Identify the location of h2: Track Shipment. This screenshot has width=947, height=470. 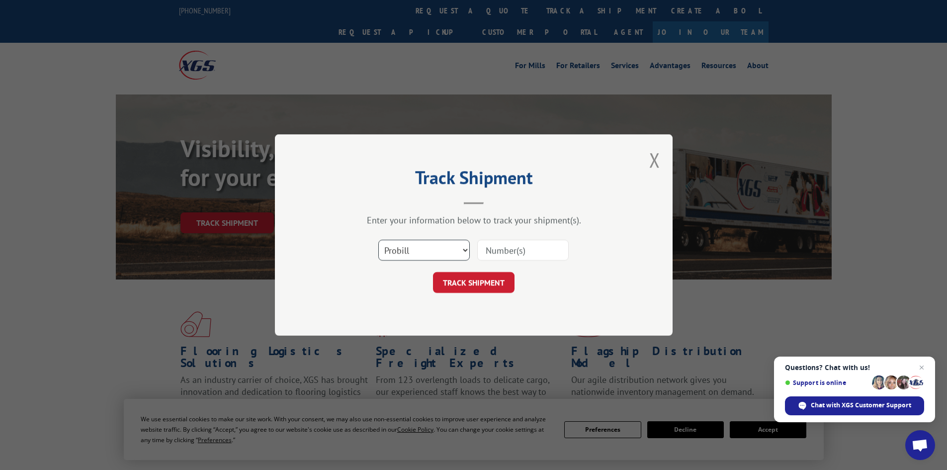
(474, 180).